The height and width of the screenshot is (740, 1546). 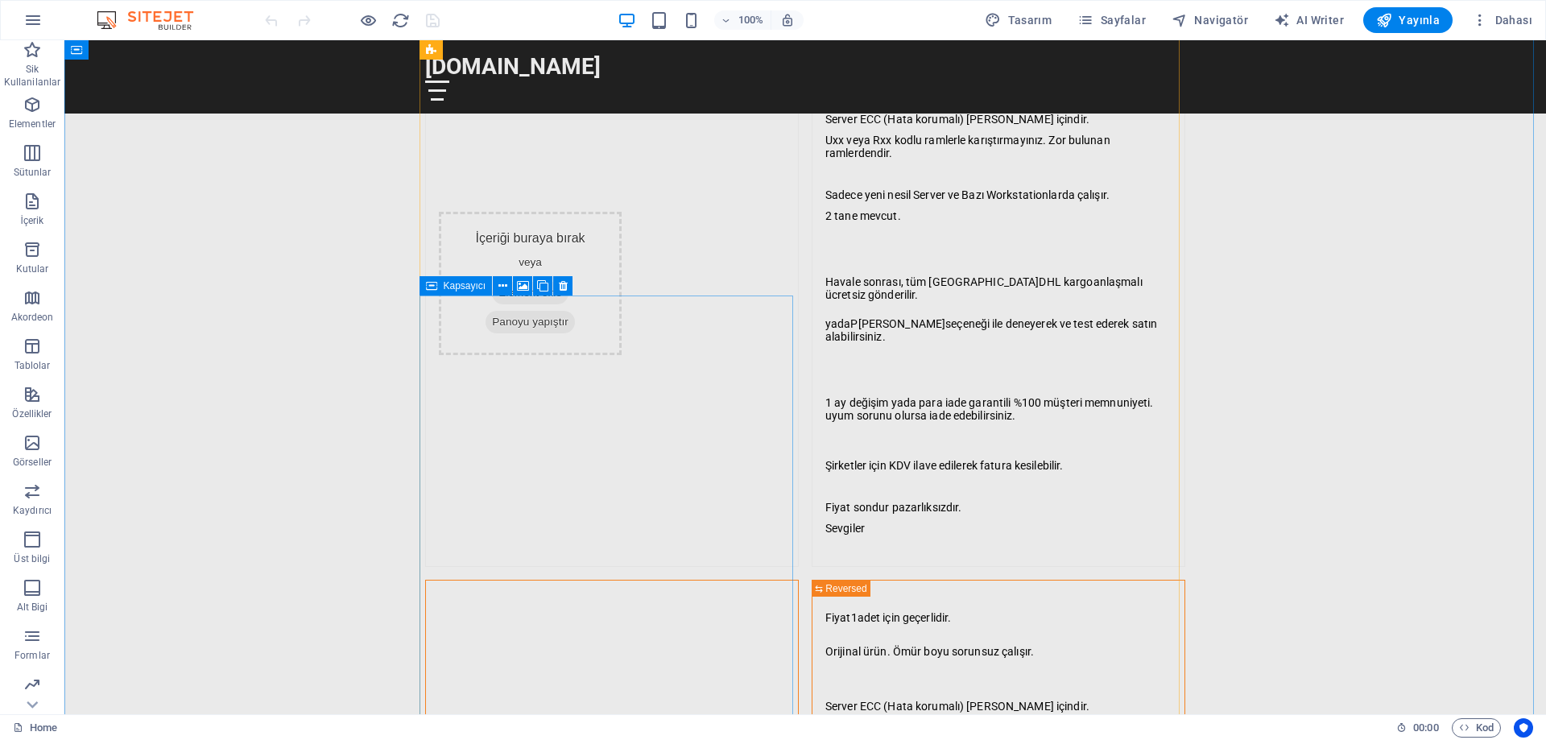 What do you see at coordinates (32, 607) in the screenshot?
I see `p: Alt Bigi` at bounding box center [32, 607].